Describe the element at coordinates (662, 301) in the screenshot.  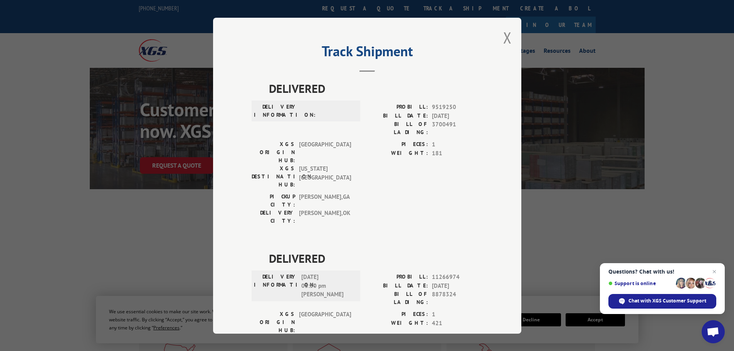
I see `div: Chat with XGS Customer Support` at that location.